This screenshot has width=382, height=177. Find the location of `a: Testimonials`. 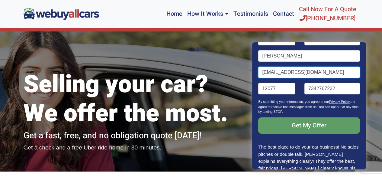

a: Testimonials is located at coordinates (251, 14).